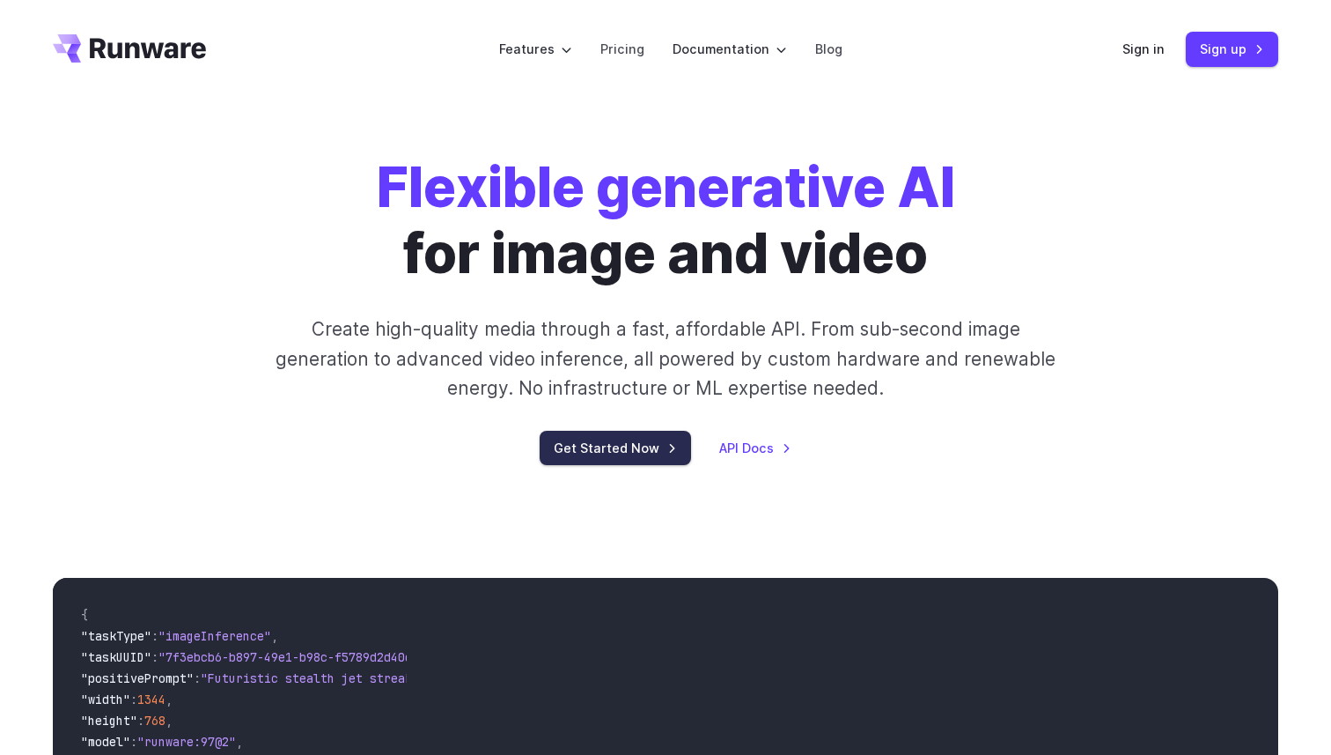 This screenshot has height=755, width=1331. What do you see at coordinates (129, 48) in the screenshot?
I see `a: Go to /` at bounding box center [129, 48].